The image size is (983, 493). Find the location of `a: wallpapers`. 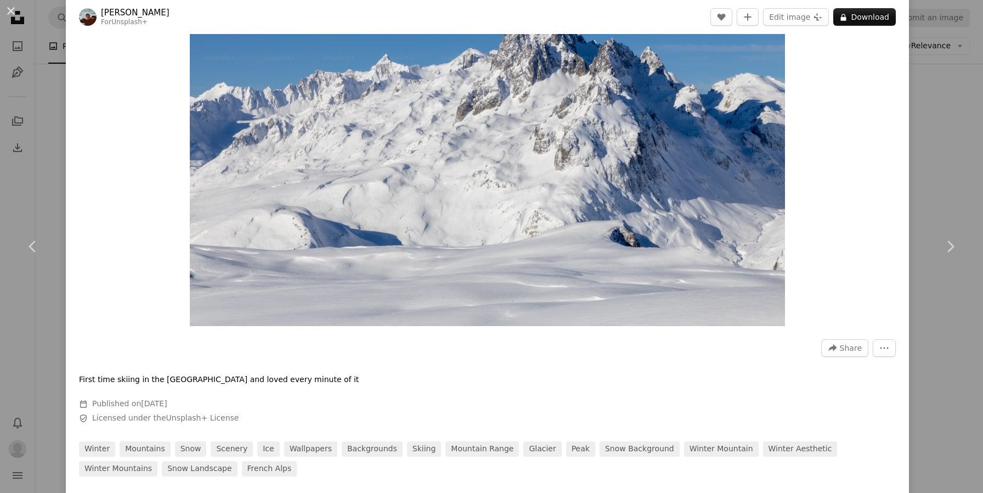

a: wallpapers is located at coordinates (311, 449).